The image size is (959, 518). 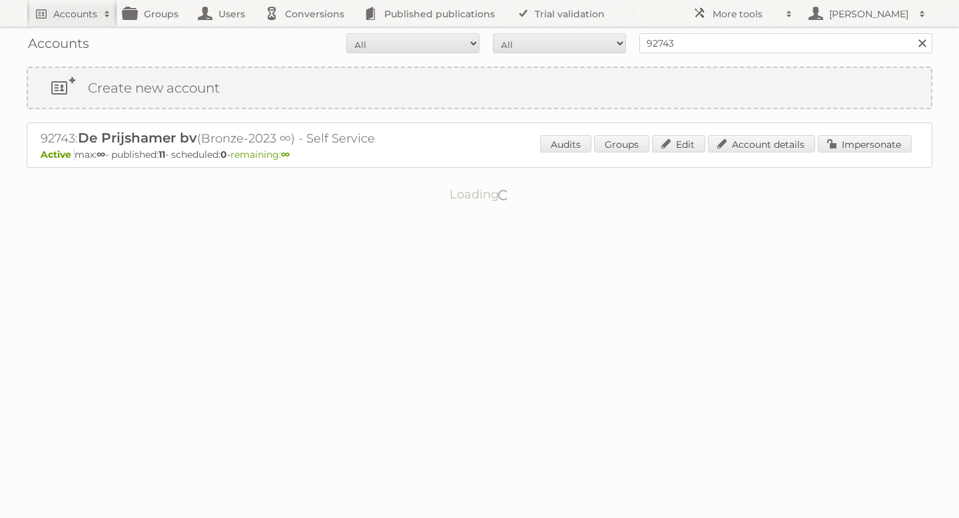 What do you see at coordinates (621, 144) in the screenshot?
I see `a: Groups` at bounding box center [621, 144].